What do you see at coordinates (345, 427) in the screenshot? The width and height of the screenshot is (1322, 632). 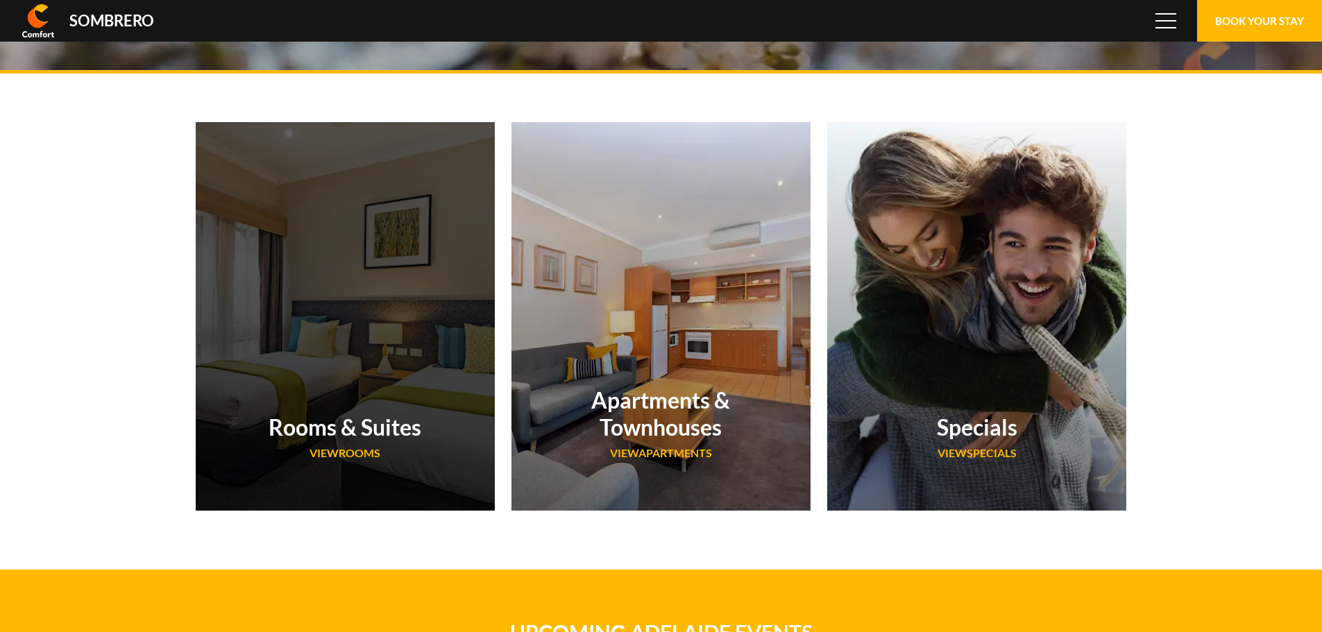 I see `h2: Rooms & Suites` at bounding box center [345, 427].